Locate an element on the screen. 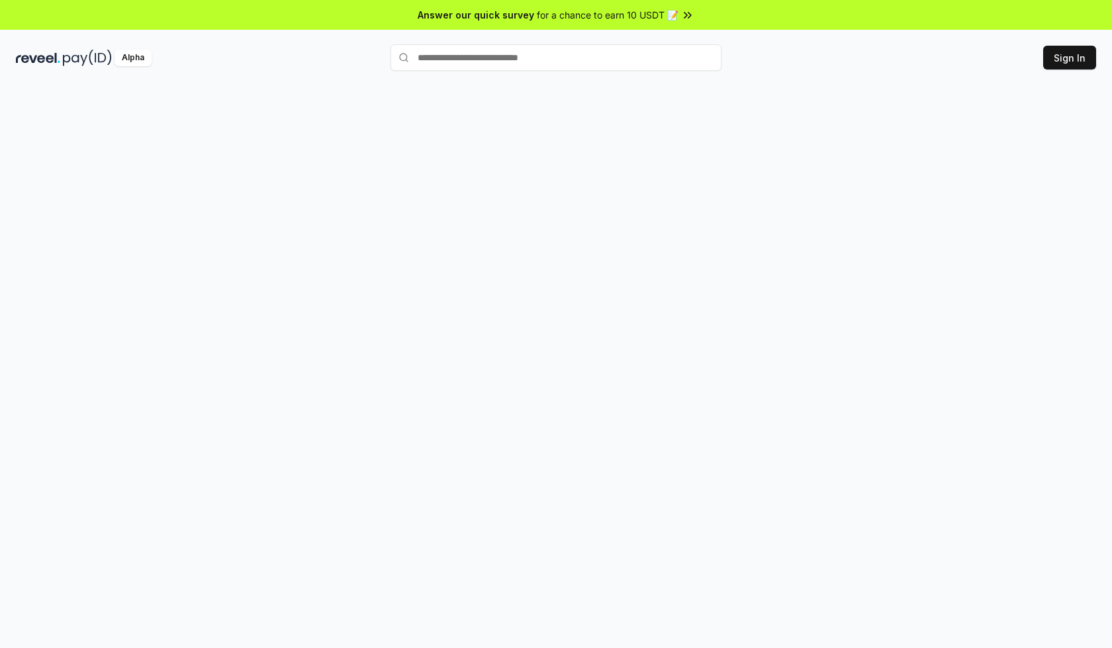  button: Sign In is located at coordinates (1069, 58).